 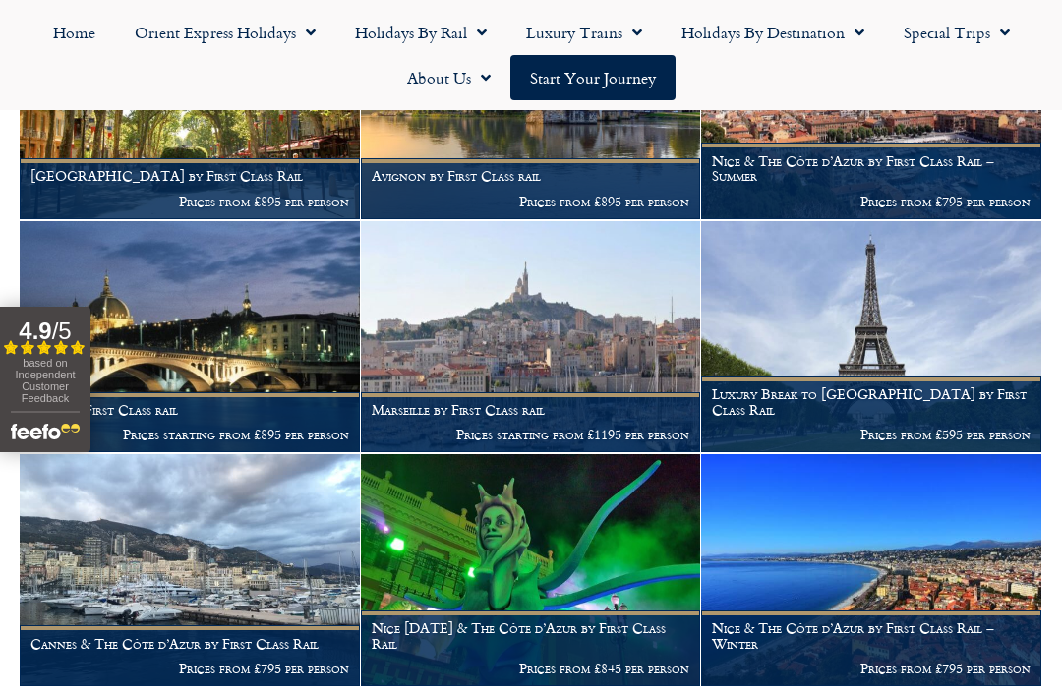 What do you see at coordinates (957, 32) in the screenshot?
I see `a: Special Trips` at bounding box center [957, 32].